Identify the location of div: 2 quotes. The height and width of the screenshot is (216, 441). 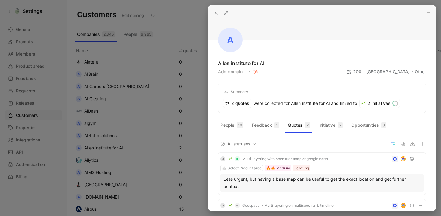
(237, 103).